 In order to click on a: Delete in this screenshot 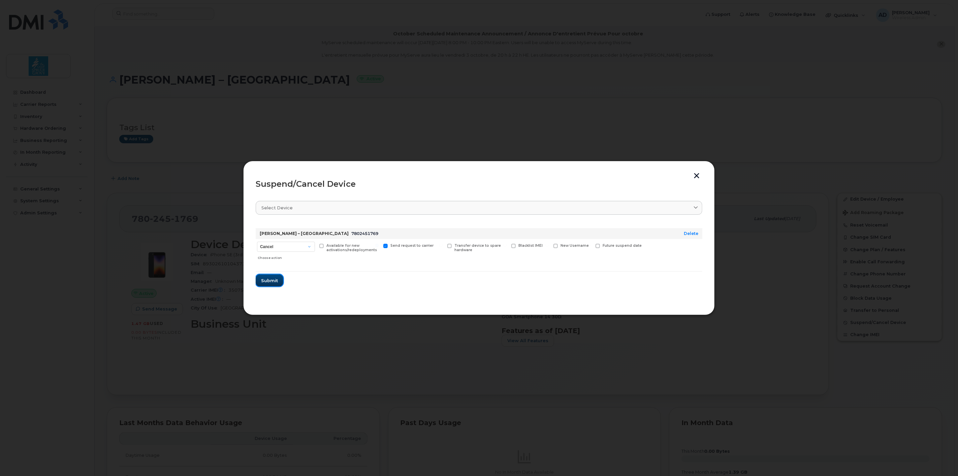, I will do `click(691, 233)`.